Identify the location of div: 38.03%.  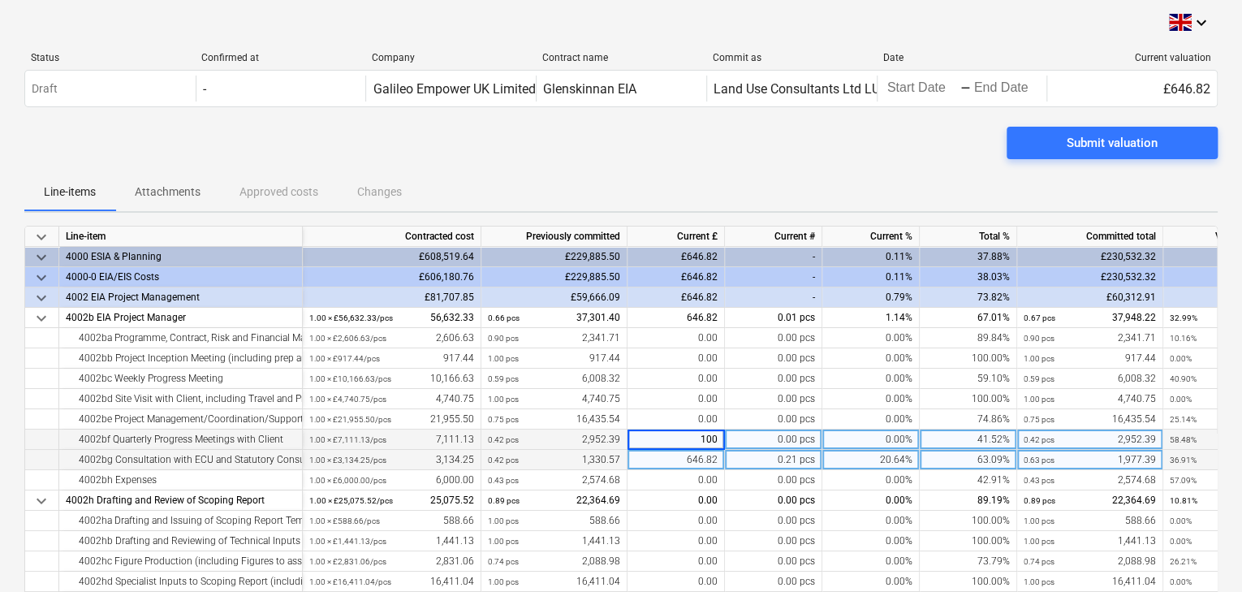
(968, 277).